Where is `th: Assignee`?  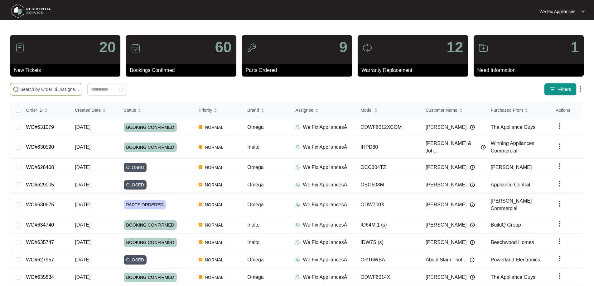
th: Assignee is located at coordinates (323, 110).